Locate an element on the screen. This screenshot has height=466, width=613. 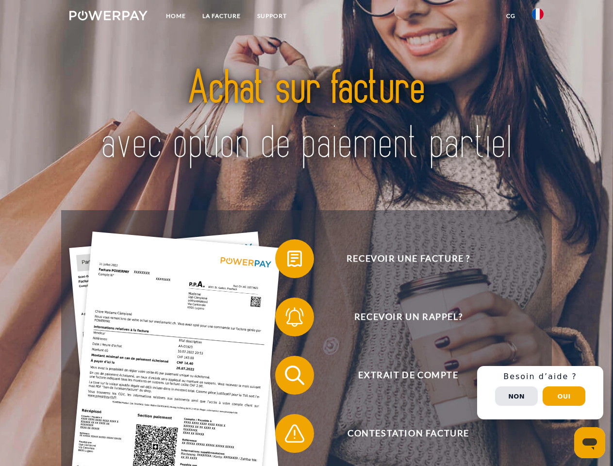
button: Recevoir une facture ? is located at coordinates (401, 259).